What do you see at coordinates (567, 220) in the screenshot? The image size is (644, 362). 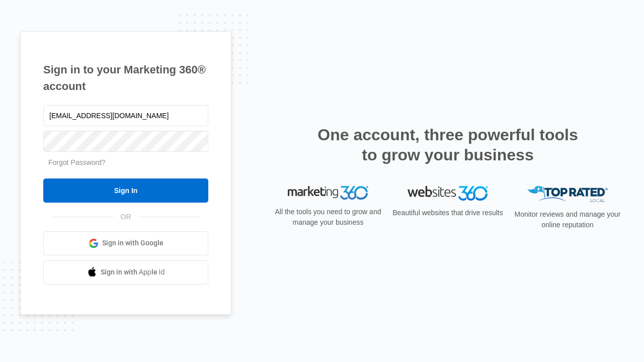 I see `p: Monitor reviews and manage your online reputation` at bounding box center [567, 220].